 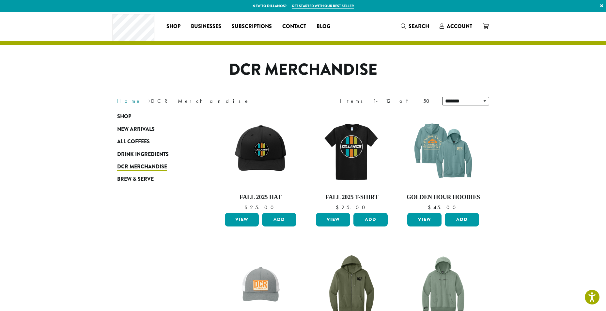 I want to click on a: Fall 2025 T-Shirt $25.00, so click(x=352, y=162).